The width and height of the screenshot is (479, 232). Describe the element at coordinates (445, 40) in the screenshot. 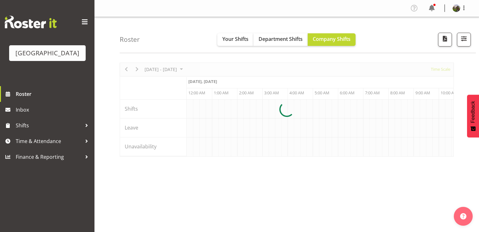

I see `button: Download a PDF of the roster according to the set date range.` at that location.